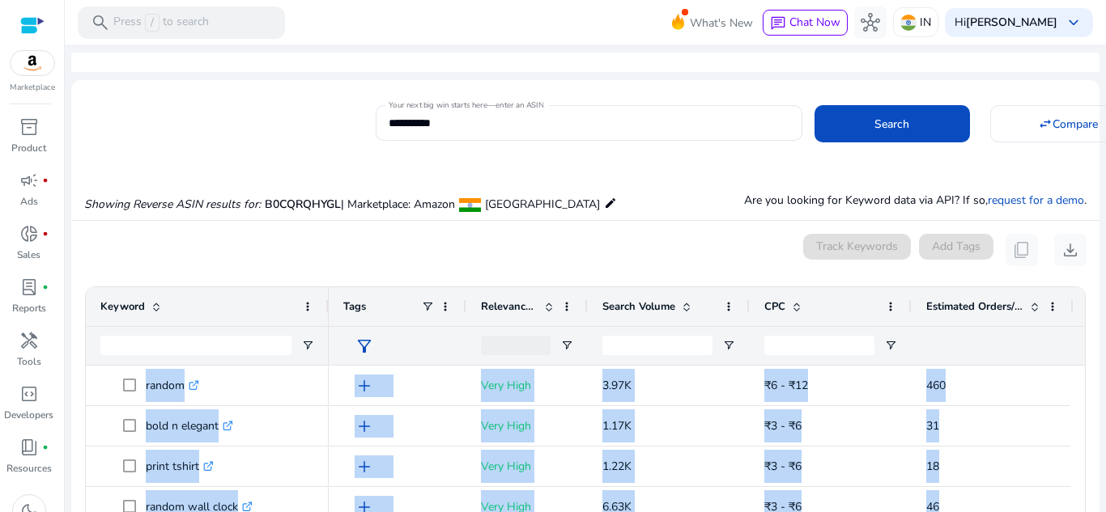 The width and height of the screenshot is (1106, 512). Describe the element at coordinates (28, 255) in the screenshot. I see `p: Sales` at that location.